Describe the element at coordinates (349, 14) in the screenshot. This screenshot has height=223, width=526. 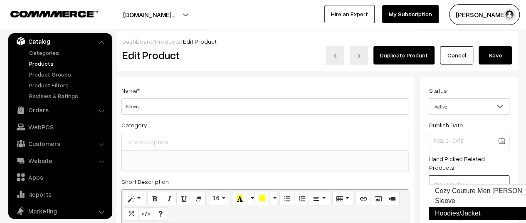
I see `a: Hire an Expert` at that location.